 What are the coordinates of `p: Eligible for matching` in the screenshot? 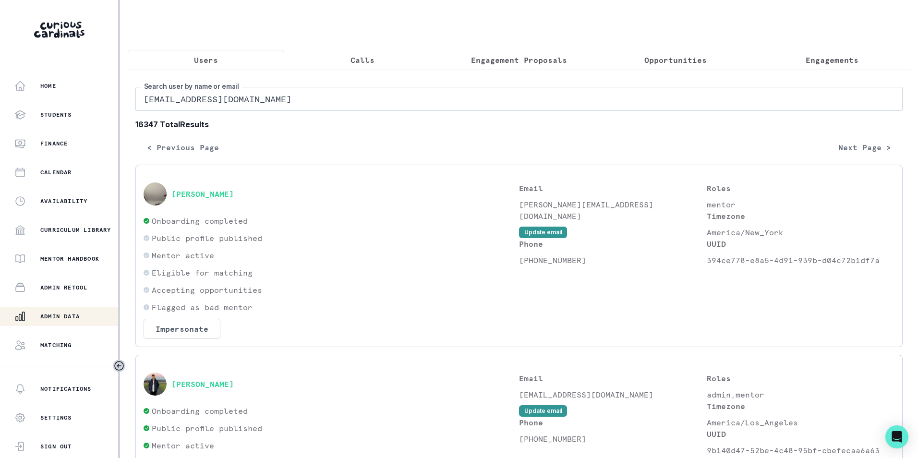 It's located at (202, 273).